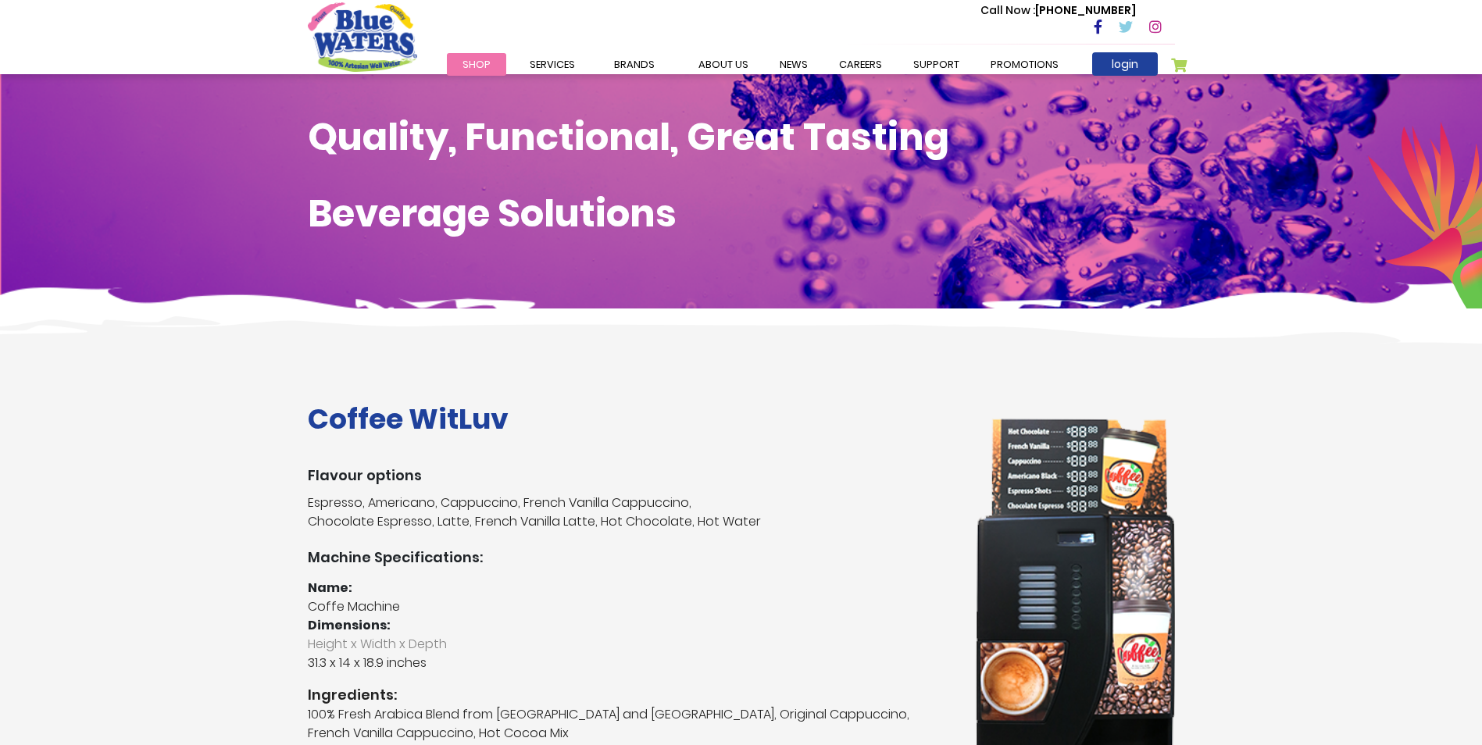 The image size is (1482, 745). Describe the element at coordinates (330, 587) in the screenshot. I see `strong: Name:` at that location.